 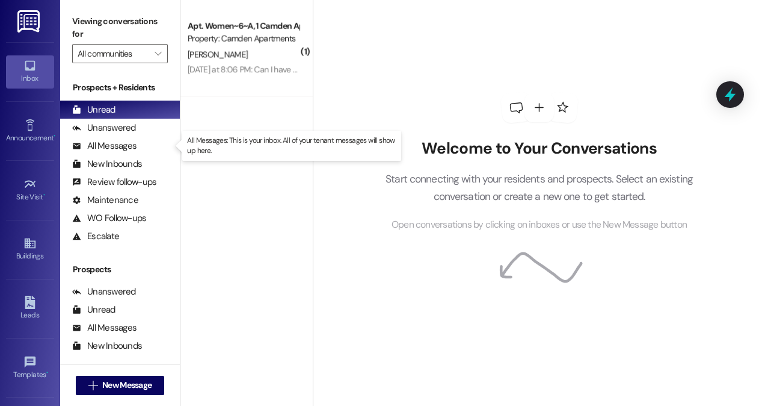 What do you see at coordinates (120, 87) in the screenshot?
I see `div: Prospects + Residents` at bounding box center [120, 87].